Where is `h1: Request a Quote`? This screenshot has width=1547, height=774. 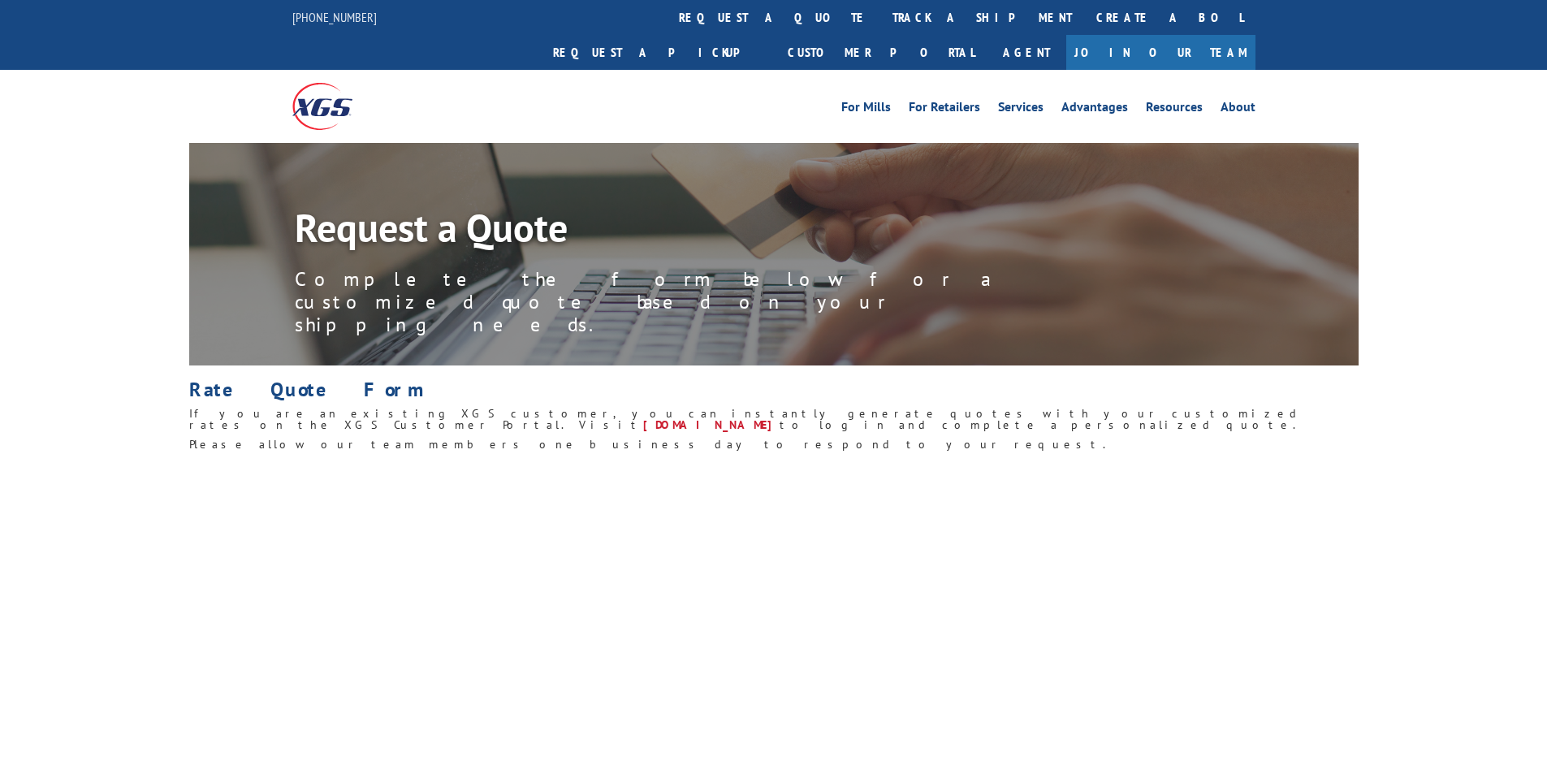 h1: Request a Quote is located at coordinates (660, 231).